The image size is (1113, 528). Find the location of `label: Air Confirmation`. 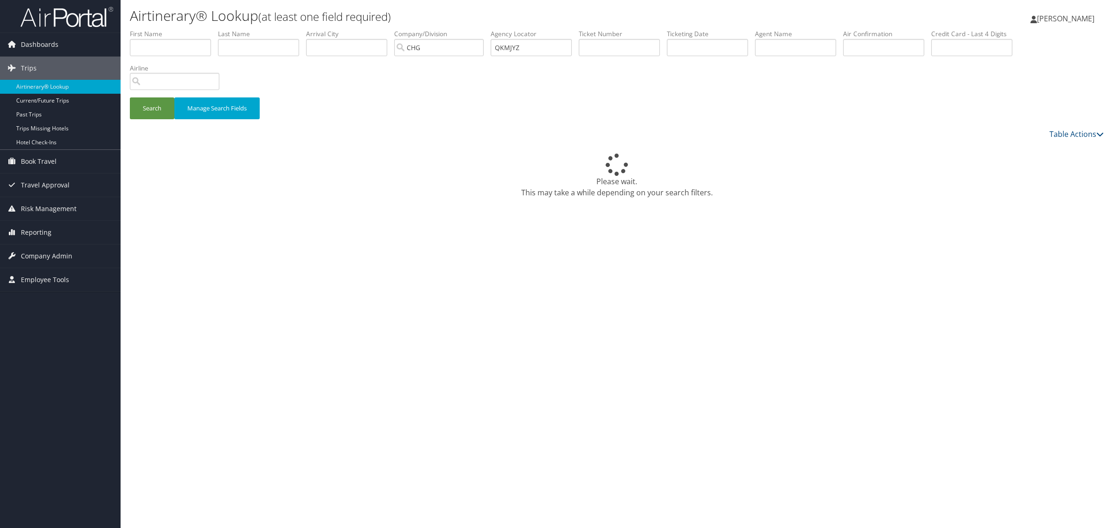

label: Air Confirmation is located at coordinates (887, 34).